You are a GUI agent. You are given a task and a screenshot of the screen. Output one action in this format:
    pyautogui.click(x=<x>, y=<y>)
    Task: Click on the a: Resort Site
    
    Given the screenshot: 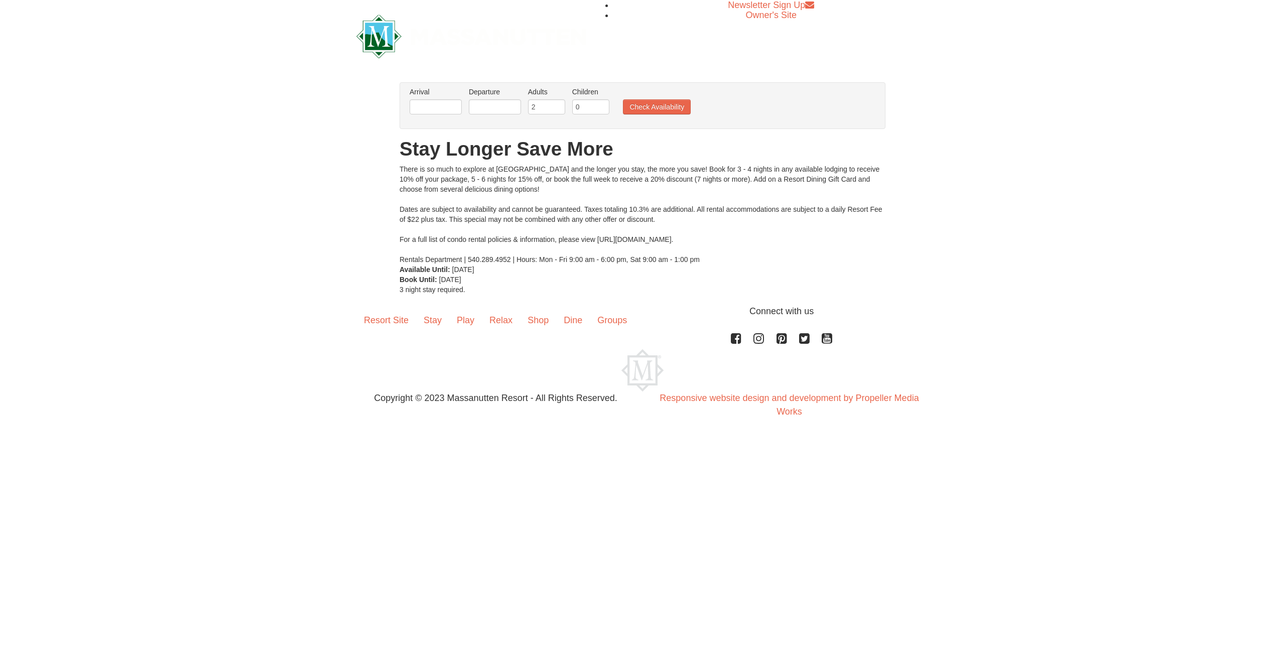 What is the action you would take?
    pyautogui.click(x=386, y=320)
    